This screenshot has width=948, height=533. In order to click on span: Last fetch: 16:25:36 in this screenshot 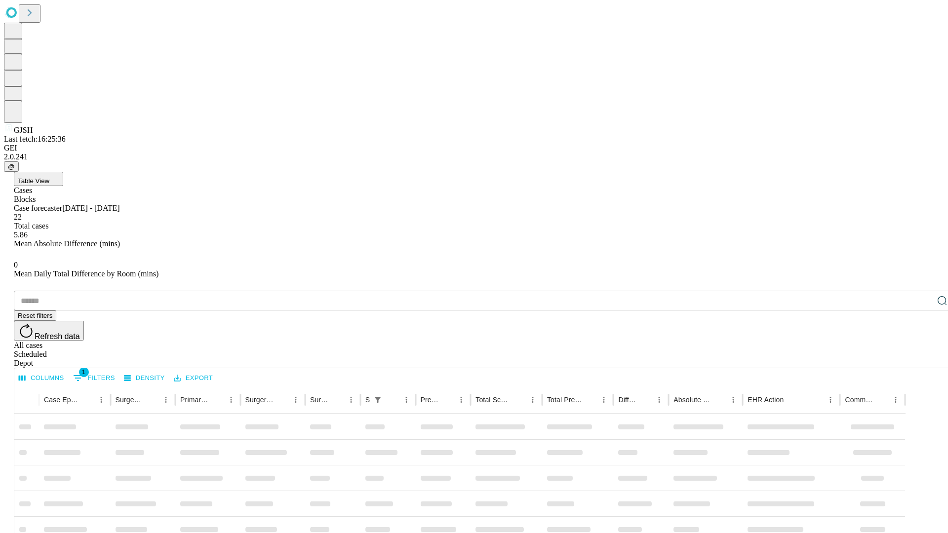, I will do `click(35, 139)`.